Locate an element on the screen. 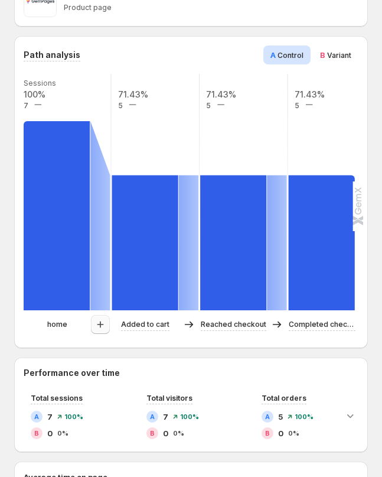 Image resolution: width=382 pixels, height=477 pixels. h3: Path analysis is located at coordinates (52, 55).